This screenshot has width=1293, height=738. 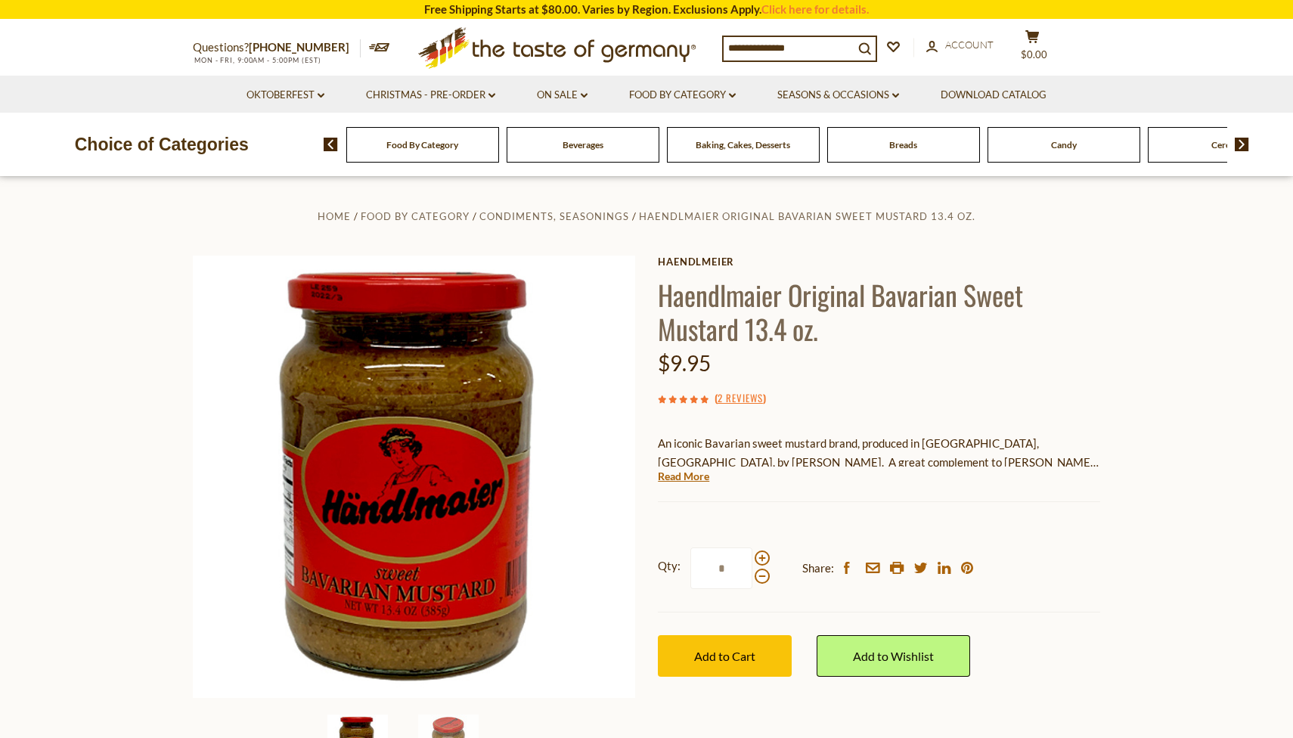 What do you see at coordinates (430, 95) in the screenshot?
I see `a: Christmas - PRE-ORDER` at bounding box center [430, 95].